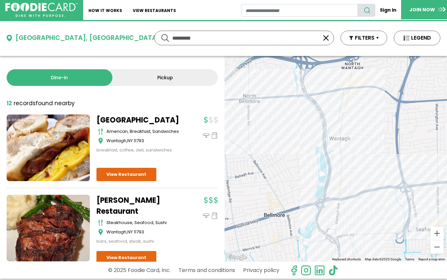  What do you see at coordinates (25, 103) in the screenshot?
I see `span: records` at bounding box center [25, 103].